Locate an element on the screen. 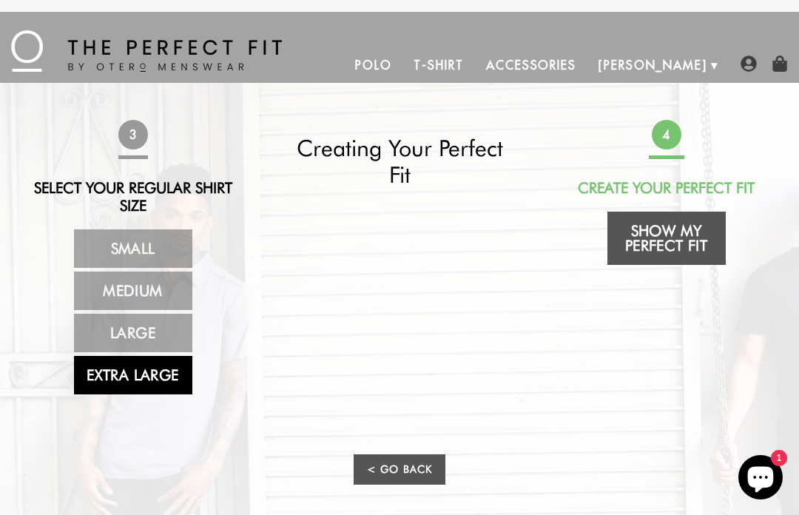 Image resolution: width=799 pixels, height=515 pixels. span: 3 is located at coordinates (132, 135).